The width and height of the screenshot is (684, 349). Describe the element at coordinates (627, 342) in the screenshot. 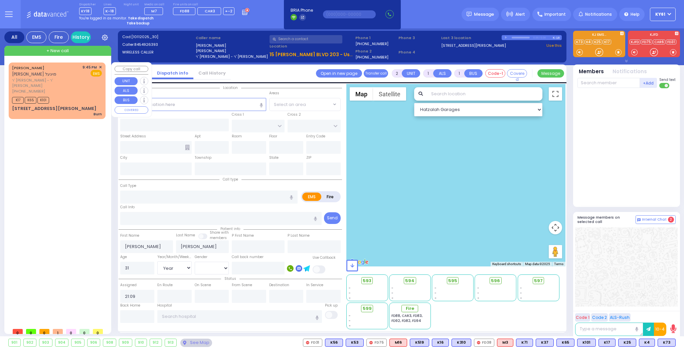

I see `div: K25` at that location.